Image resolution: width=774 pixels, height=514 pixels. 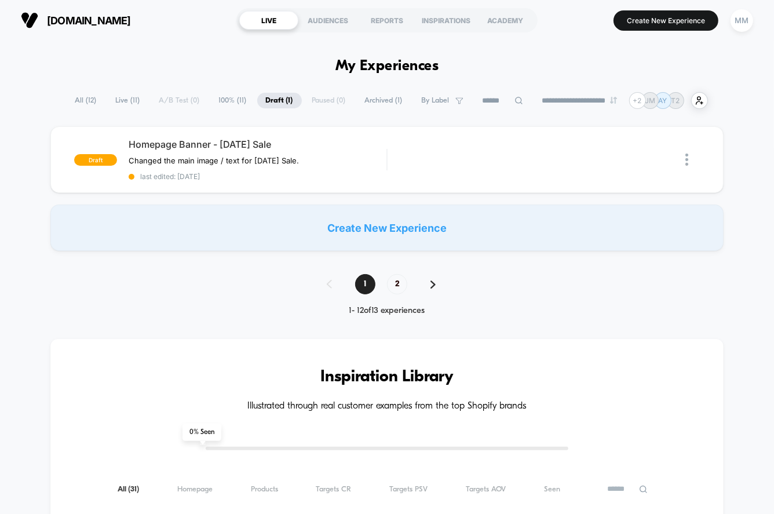 What do you see at coordinates (387, 311) in the screenshot?
I see `div: 1 - 12 of 13 experiences` at bounding box center [387, 311].